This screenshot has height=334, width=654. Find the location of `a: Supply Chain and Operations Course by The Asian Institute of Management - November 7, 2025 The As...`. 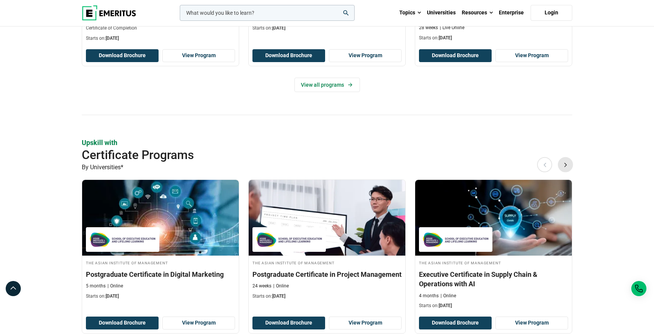

a: Supply Chain and Operations Course by The Asian Institute of Management - November 7, 2025 The As... is located at coordinates (494, 246).